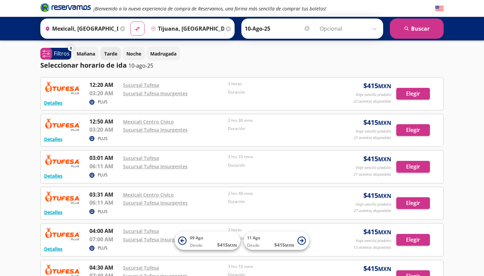 The image size is (484, 276). I want to click on input: Opcional, so click(349, 29).